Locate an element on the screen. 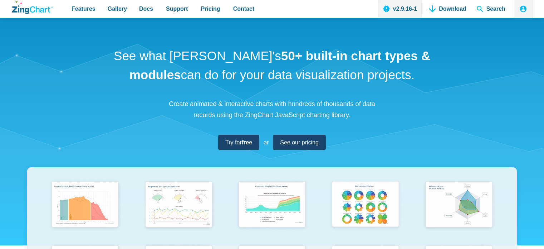 Image resolution: width=544 pixels, height=249 pixels. a: Try forfree is located at coordinates (239, 142).